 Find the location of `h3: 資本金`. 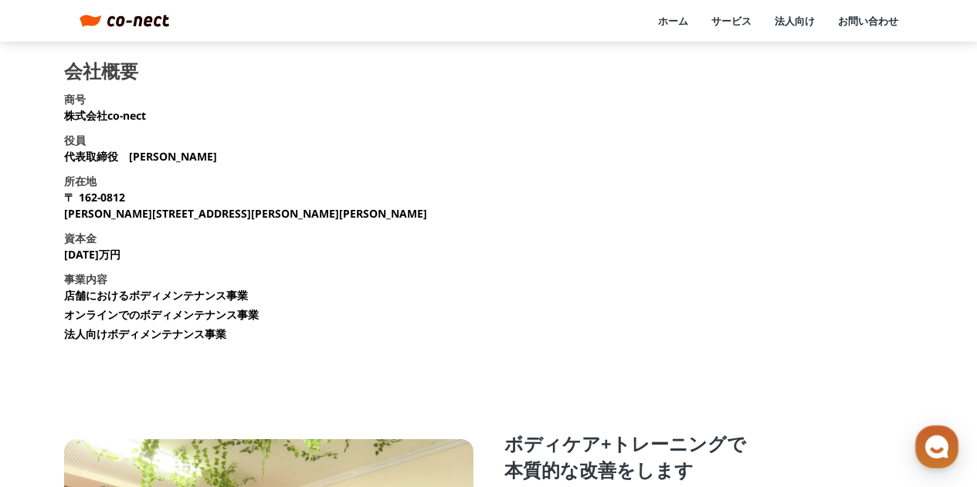

h3: 資本金 is located at coordinates (80, 238).